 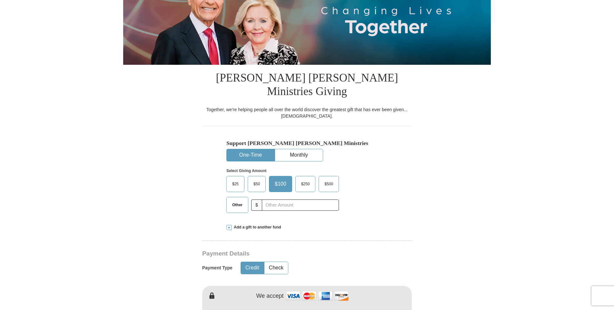 I want to click on button: One-Time, so click(x=250, y=155).